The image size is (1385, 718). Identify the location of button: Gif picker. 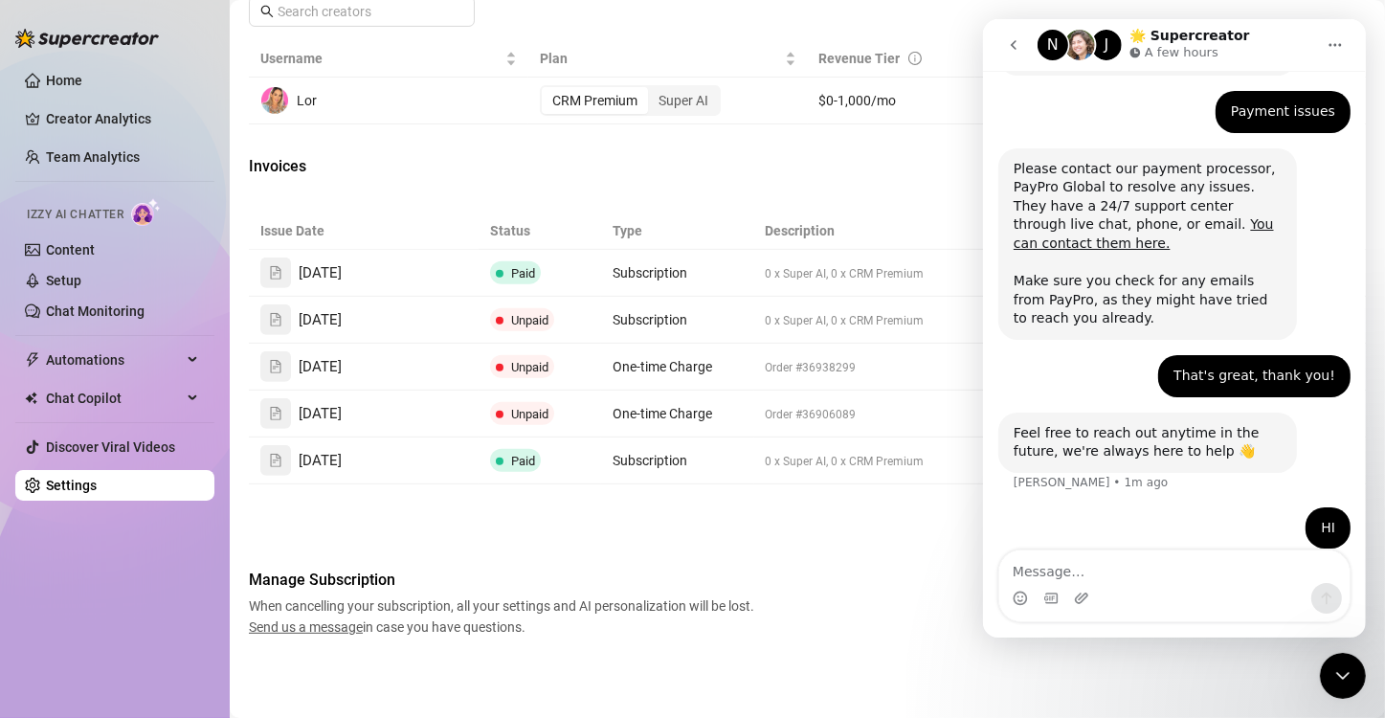
(68, 579).